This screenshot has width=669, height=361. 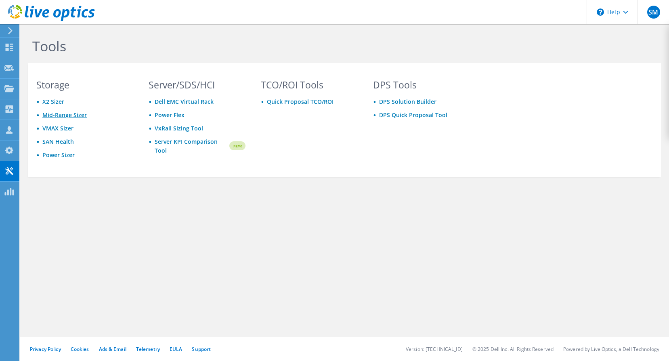 I want to click on h1: Tools, so click(x=305, y=46).